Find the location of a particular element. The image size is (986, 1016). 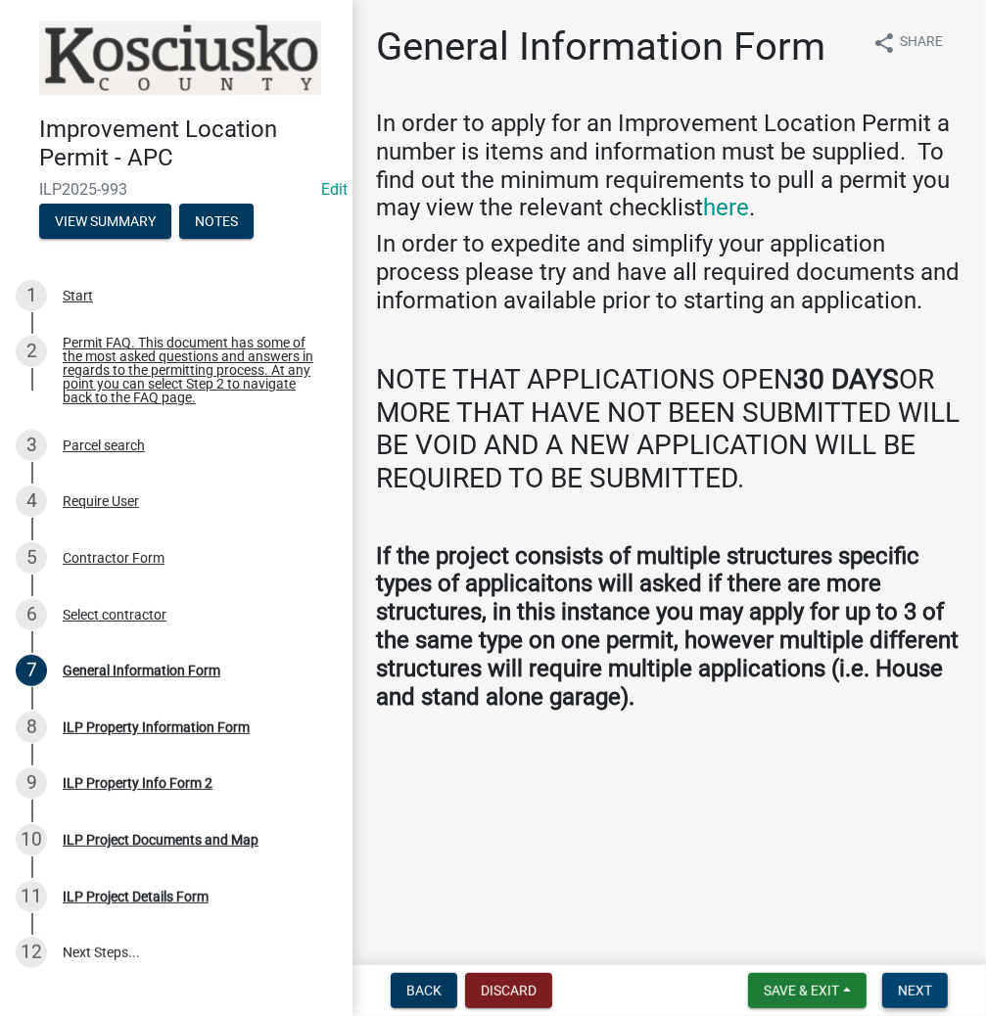

div: ILP Property Information Form is located at coordinates (156, 727).